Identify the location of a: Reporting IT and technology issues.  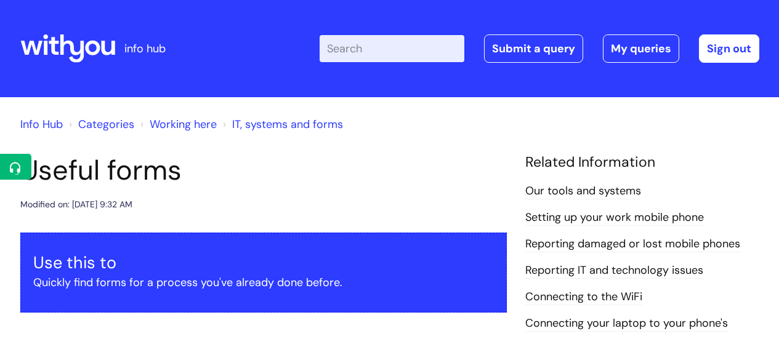
(614, 271).